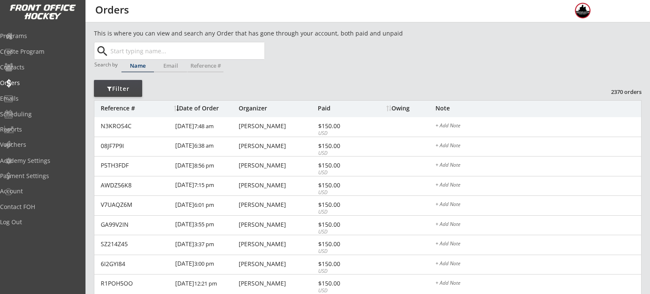 This screenshot has height=294, width=650. I want to click on div: Owing, so click(410, 108).